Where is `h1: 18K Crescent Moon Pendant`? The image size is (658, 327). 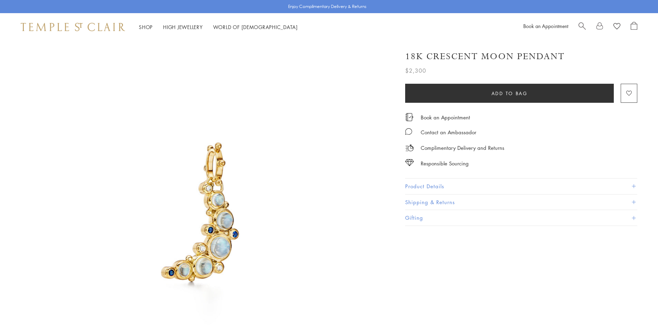 h1: 18K Crescent Moon Pendant is located at coordinates (485, 56).